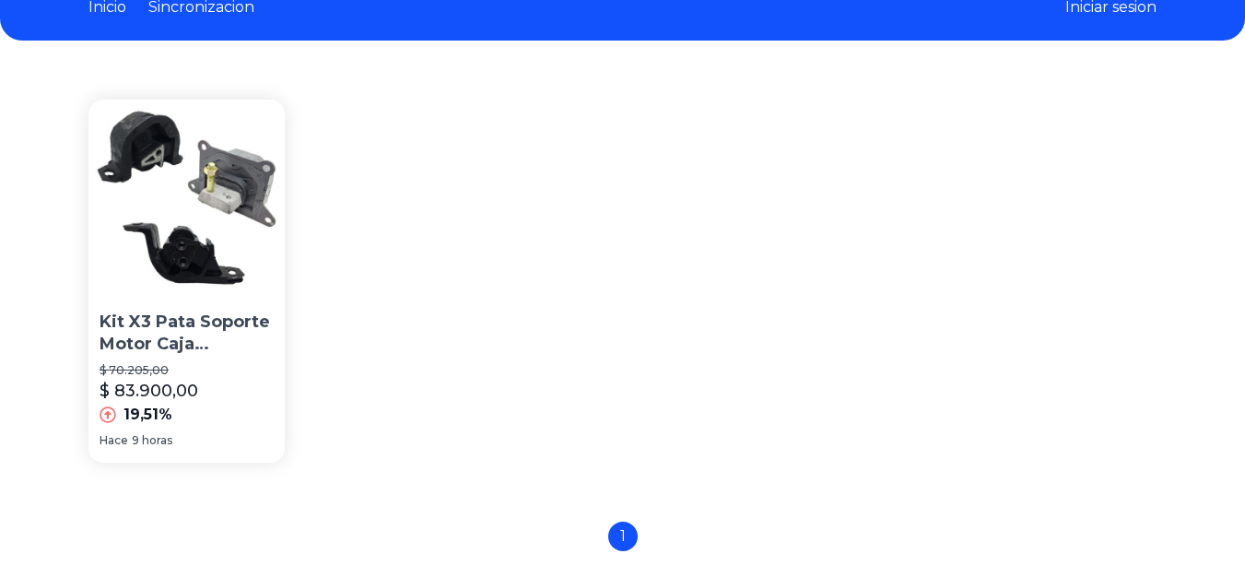  I want to click on span: Hace, so click(113, 441).